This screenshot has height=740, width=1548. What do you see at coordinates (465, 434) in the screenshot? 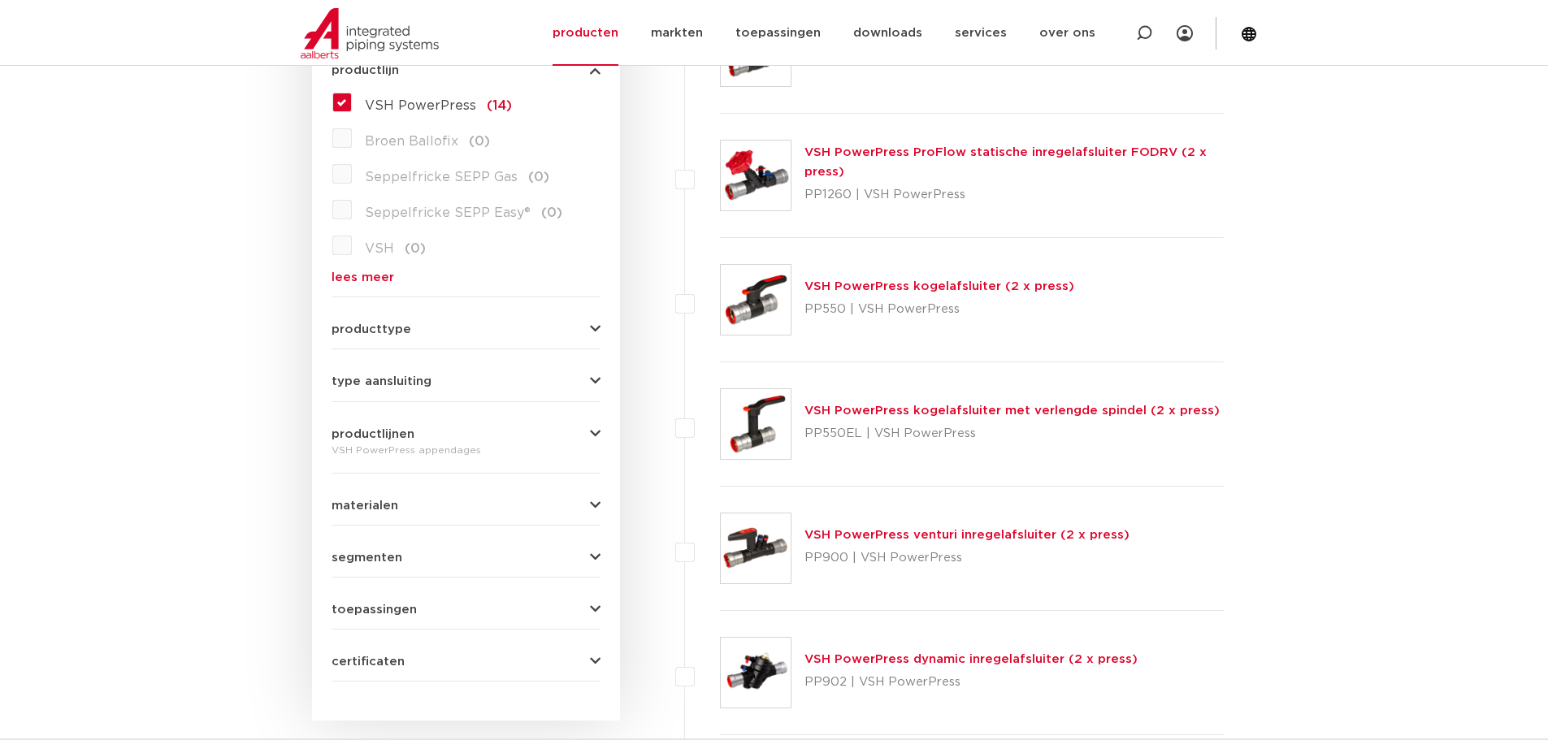
I see `button: productlijnen` at bounding box center [465, 434].